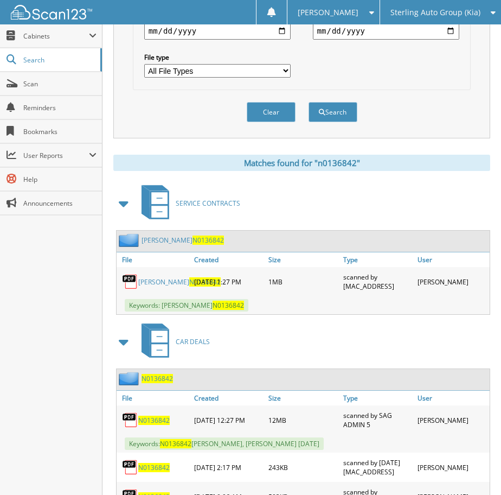  Describe the element at coordinates (188, 203) in the screenshot. I see `a: SERVICE CONTRACTS` at that location.